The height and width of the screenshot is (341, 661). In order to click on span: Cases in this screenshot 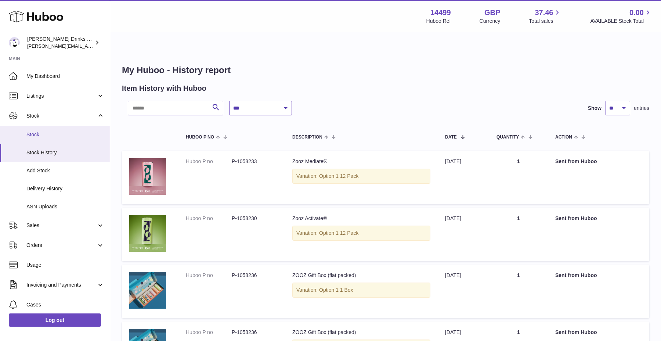, I will do `click(65, 304)`.